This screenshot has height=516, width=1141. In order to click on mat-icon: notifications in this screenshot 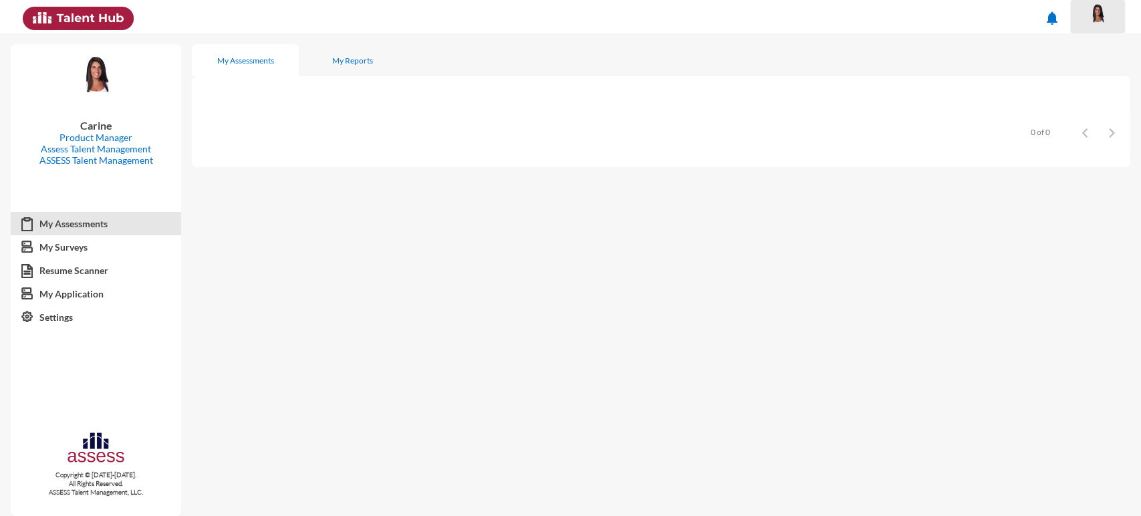, I will do `click(1052, 18)`.